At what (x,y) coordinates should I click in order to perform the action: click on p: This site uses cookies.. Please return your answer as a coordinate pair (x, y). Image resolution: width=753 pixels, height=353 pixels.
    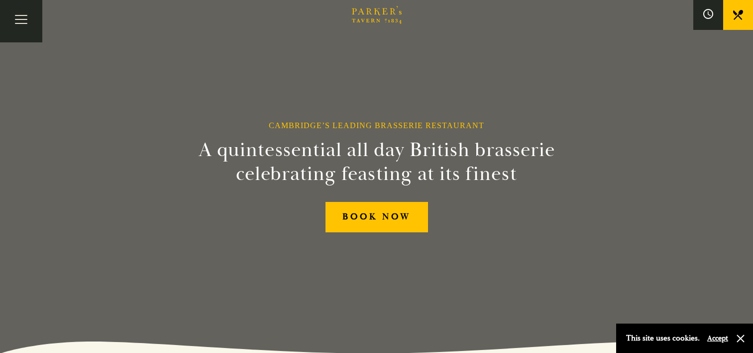
    Looking at the image, I should click on (663, 338).